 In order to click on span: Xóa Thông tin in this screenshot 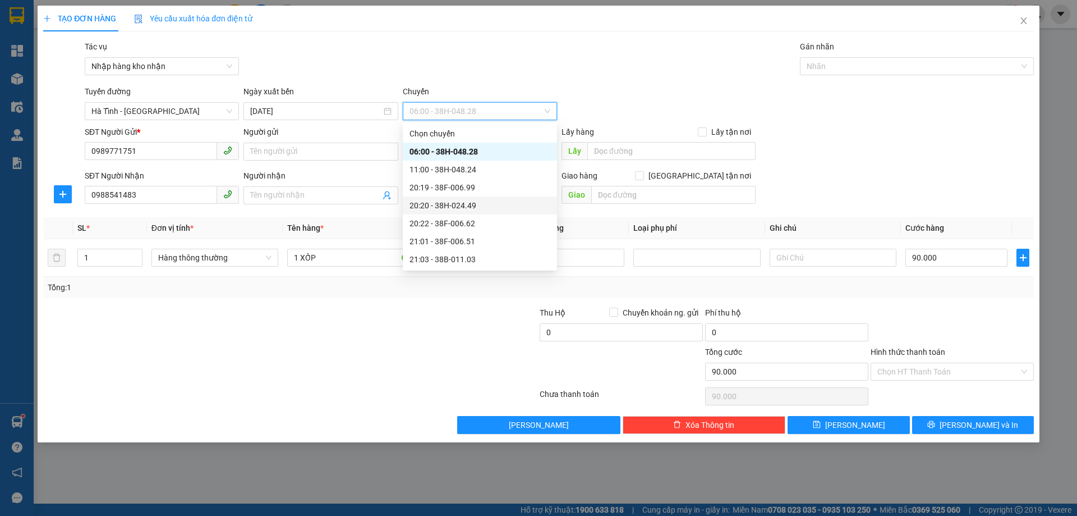, I will do `click(710, 425)`.